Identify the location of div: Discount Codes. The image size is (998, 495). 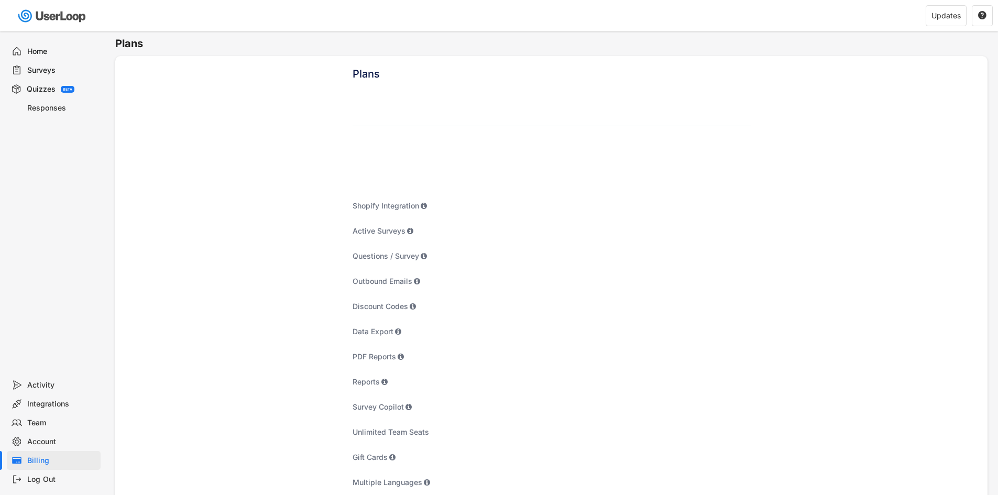
(552, 307).